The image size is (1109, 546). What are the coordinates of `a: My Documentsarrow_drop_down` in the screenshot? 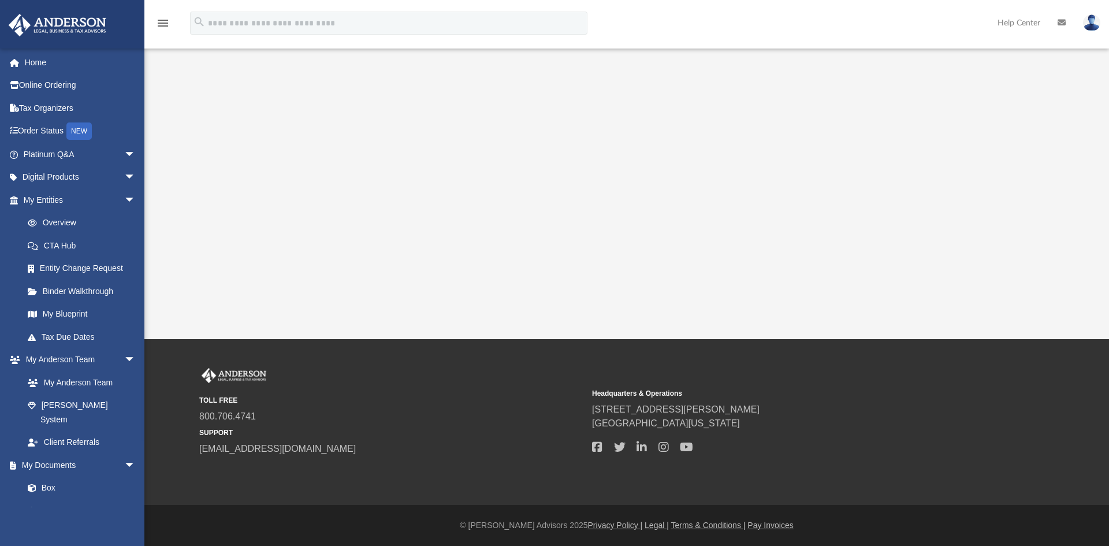 It's located at (77, 465).